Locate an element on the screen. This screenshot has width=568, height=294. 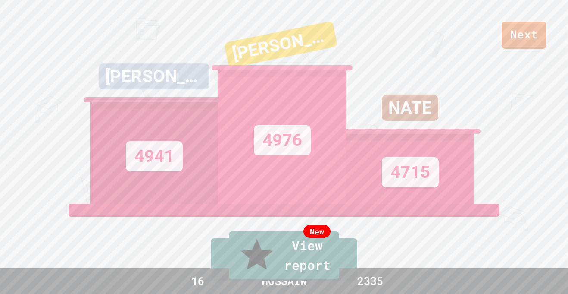
a: Next is located at coordinates (524, 35).